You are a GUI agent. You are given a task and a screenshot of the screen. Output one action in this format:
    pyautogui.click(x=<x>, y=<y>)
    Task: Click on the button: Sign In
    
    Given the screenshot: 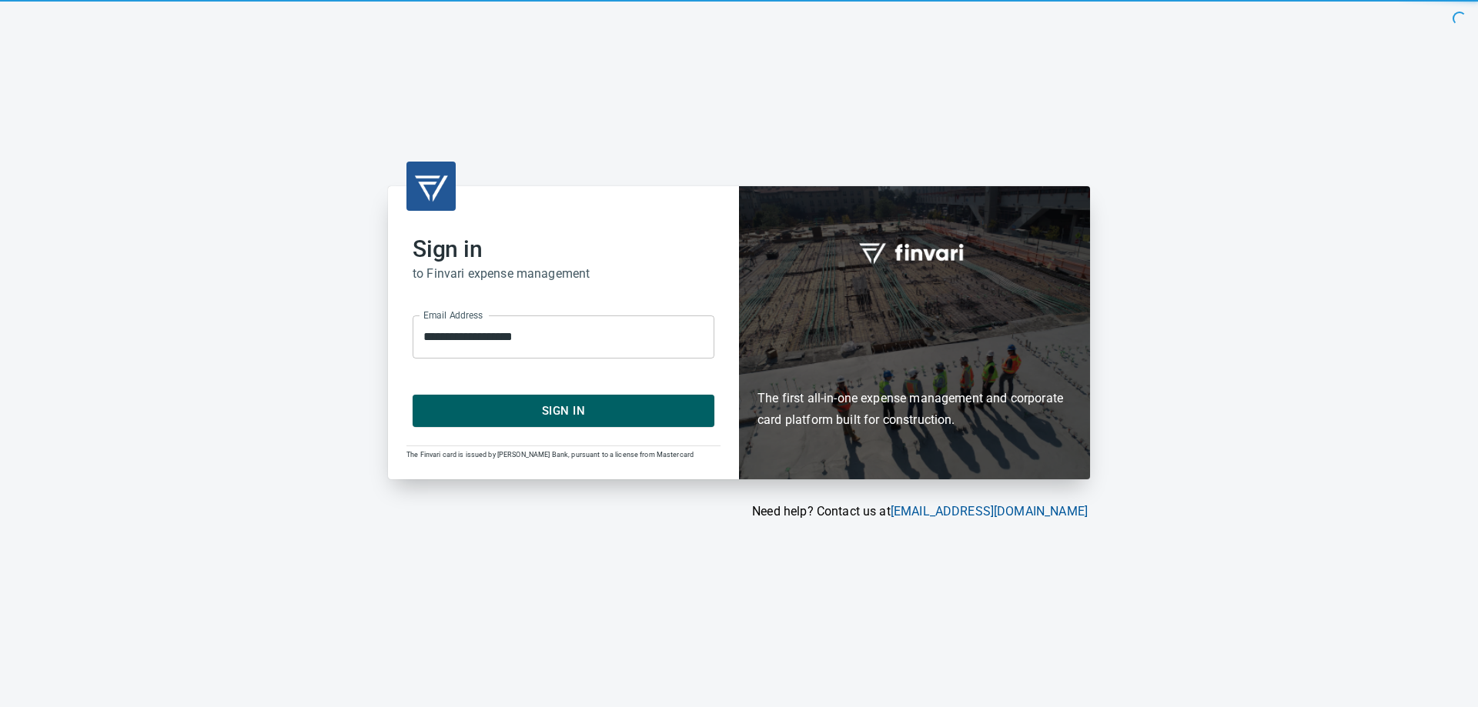 What is the action you would take?
    pyautogui.click(x=563, y=411)
    